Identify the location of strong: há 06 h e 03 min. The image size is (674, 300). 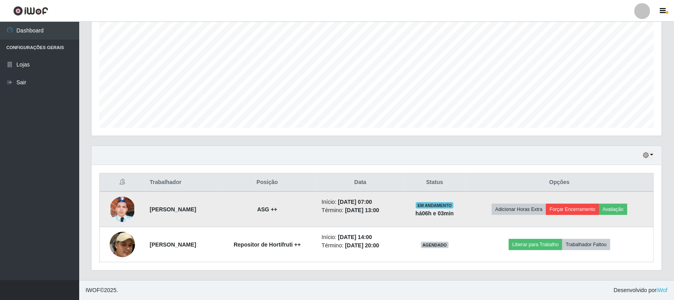
(434, 213).